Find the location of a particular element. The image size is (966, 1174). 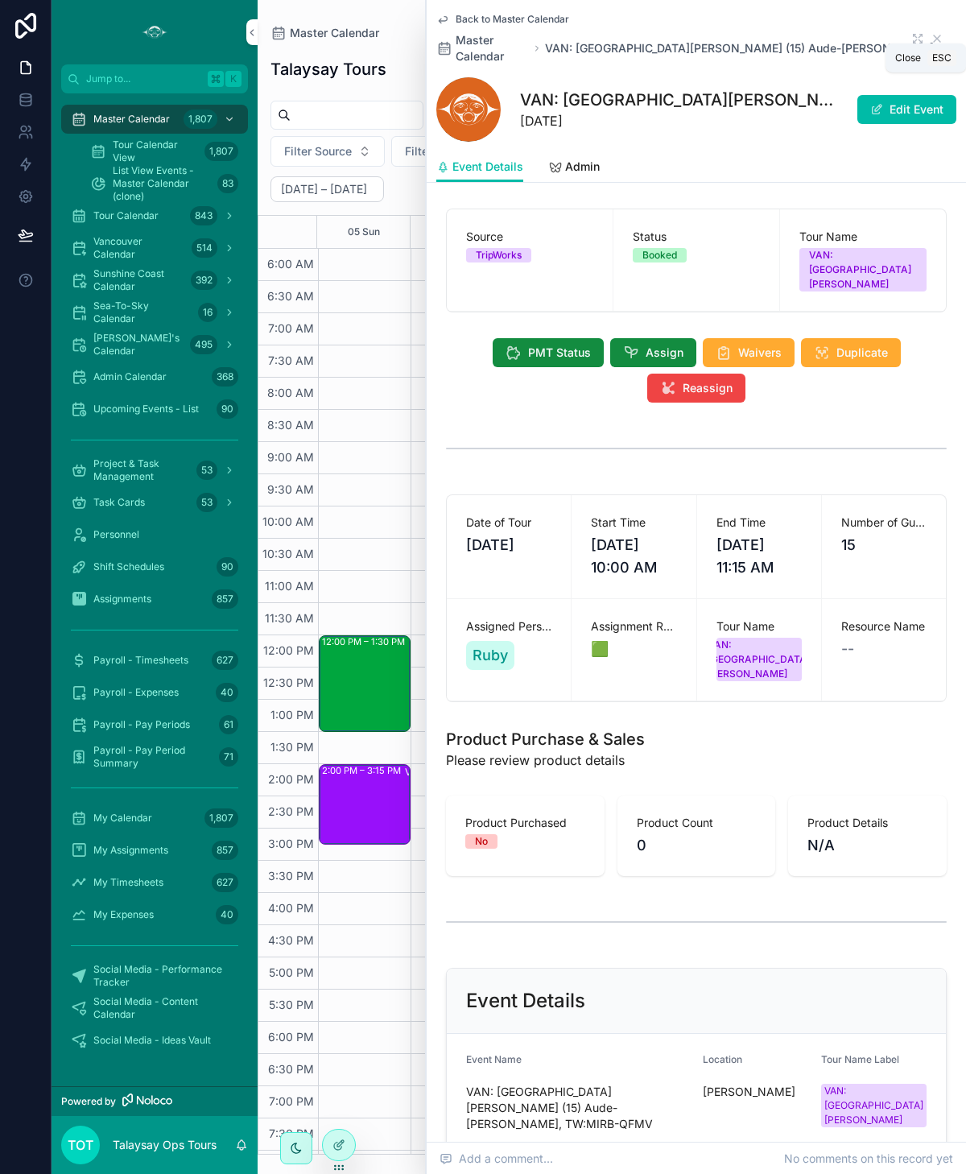

div: 2:00 PM – 3:15 PM is located at coordinates (363, 770).